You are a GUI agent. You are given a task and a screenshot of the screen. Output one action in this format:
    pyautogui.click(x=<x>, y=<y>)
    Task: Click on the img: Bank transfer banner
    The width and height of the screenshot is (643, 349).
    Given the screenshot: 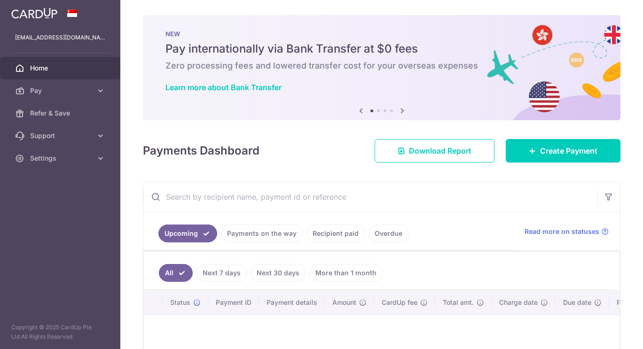 What is the action you would take?
    pyautogui.click(x=382, y=68)
    